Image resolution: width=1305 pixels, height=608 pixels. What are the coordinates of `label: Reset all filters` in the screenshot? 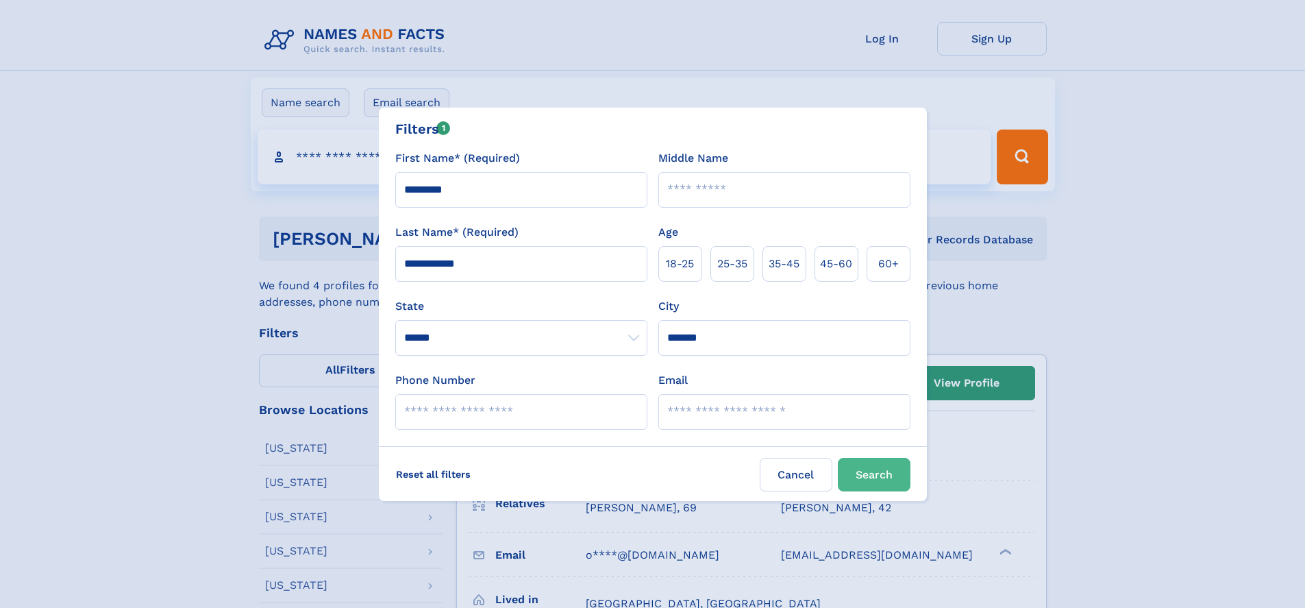 It's located at (433, 474).